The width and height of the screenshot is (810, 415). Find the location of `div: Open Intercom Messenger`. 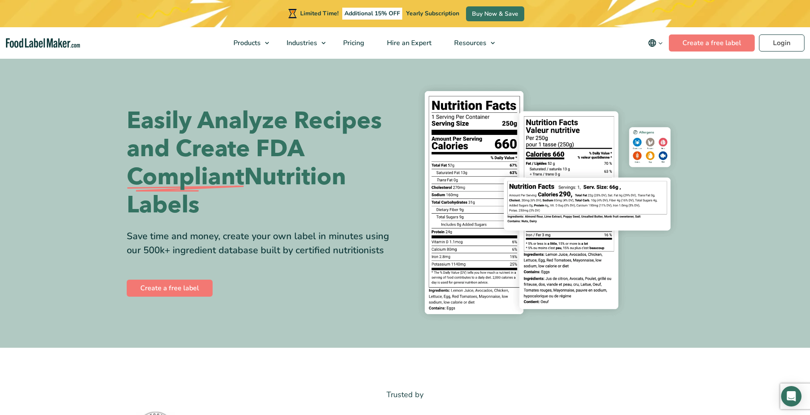

div: Open Intercom Messenger is located at coordinates (792, 396).